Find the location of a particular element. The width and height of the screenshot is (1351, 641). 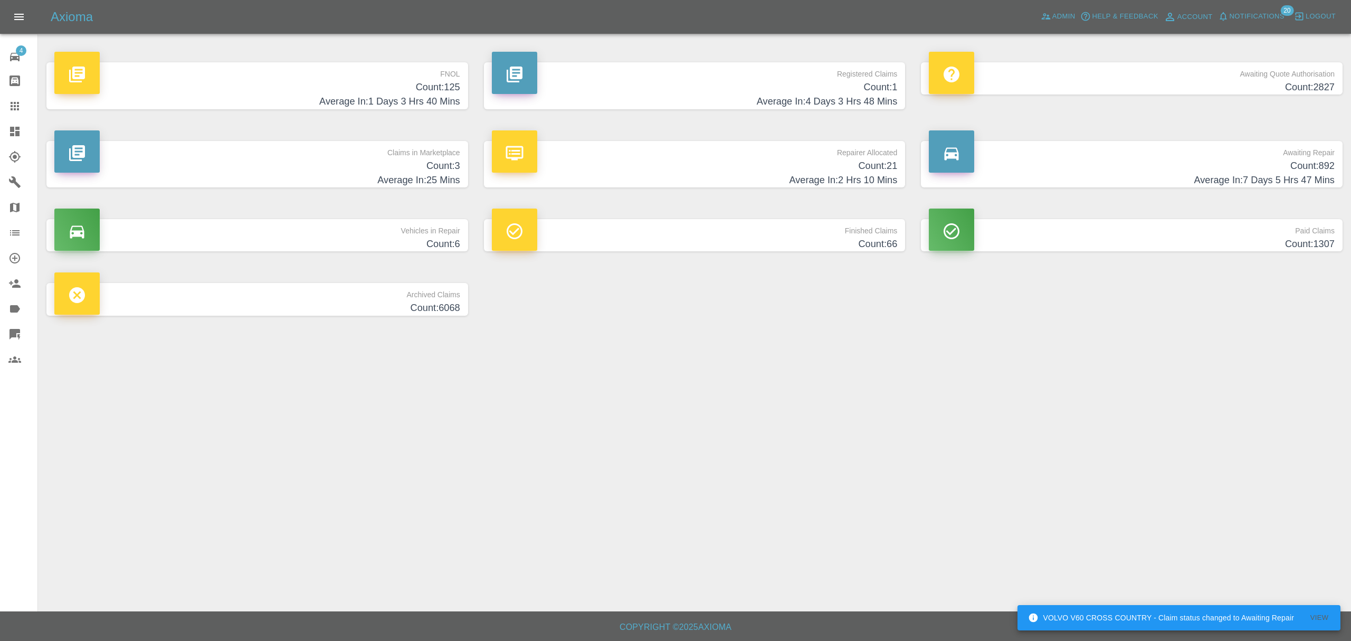

a: Archived ClaimsCount:6068 is located at coordinates (257, 299).